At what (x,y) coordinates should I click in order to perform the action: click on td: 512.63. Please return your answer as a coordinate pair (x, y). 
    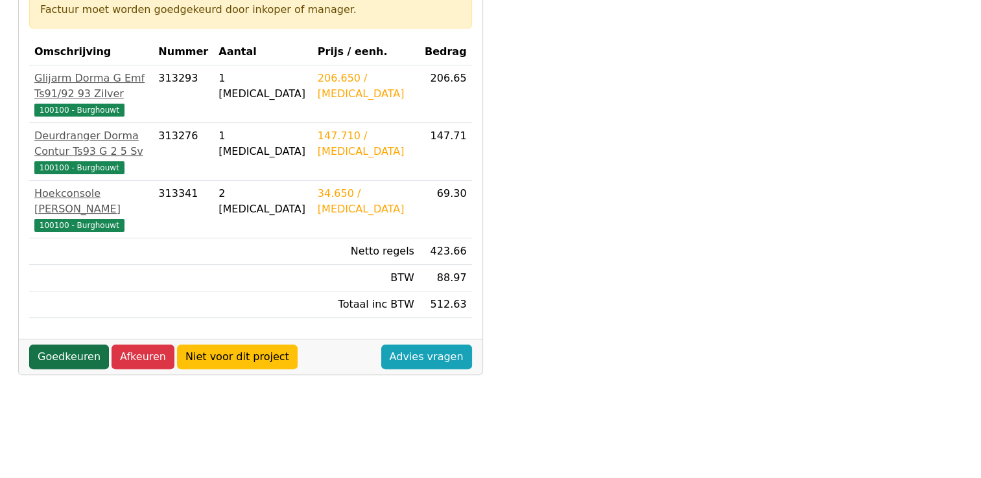
    Looking at the image, I should click on (445, 305).